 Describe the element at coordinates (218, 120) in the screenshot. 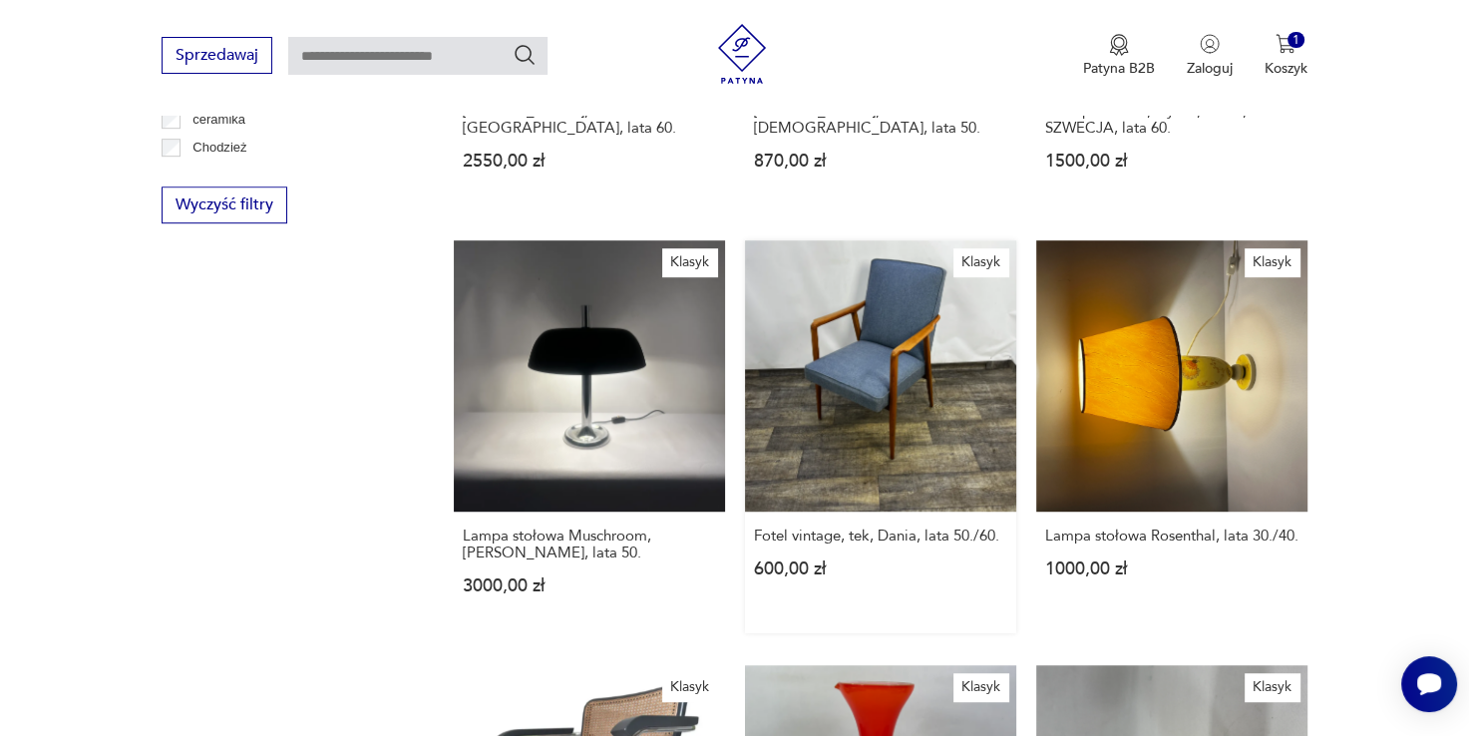

I see `p: ceramika` at that location.